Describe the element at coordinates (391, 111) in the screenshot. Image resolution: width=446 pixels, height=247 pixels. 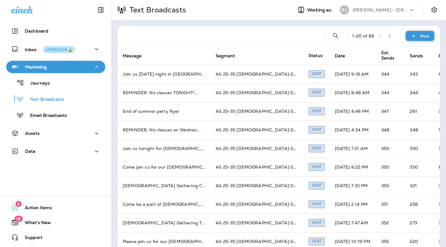
I see `td: 347` at that location.